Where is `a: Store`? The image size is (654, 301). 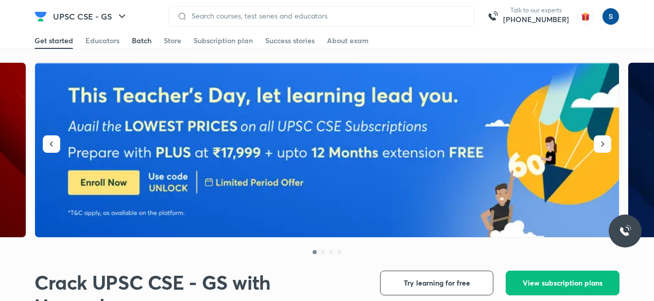
a: Store is located at coordinates (173, 41).